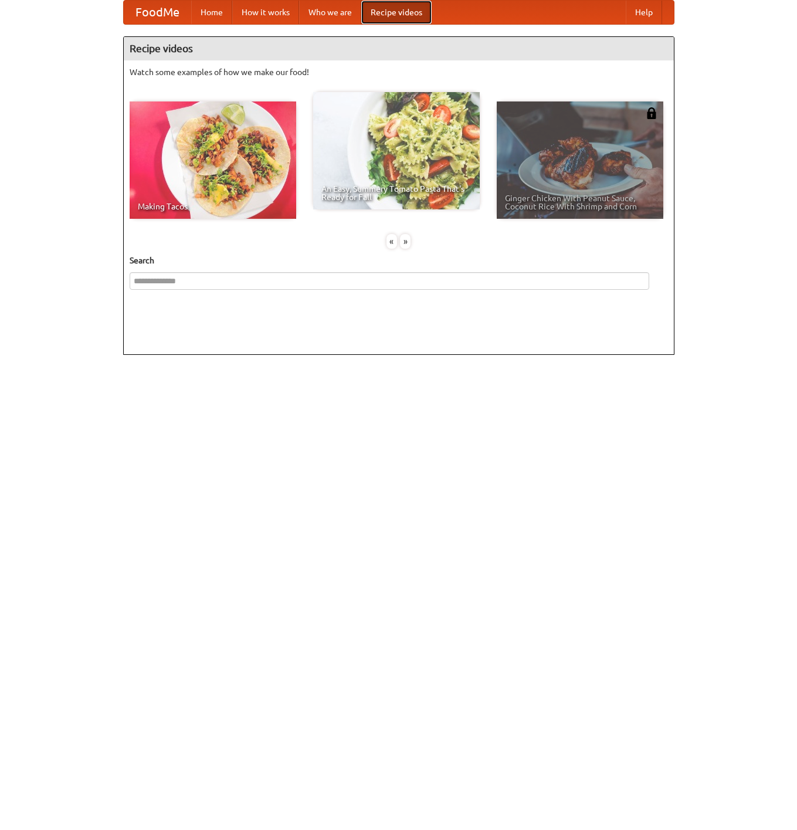 The width and height of the screenshot is (797, 830). Describe the element at coordinates (396, 12) in the screenshot. I see `a: Recipe videos` at that location.